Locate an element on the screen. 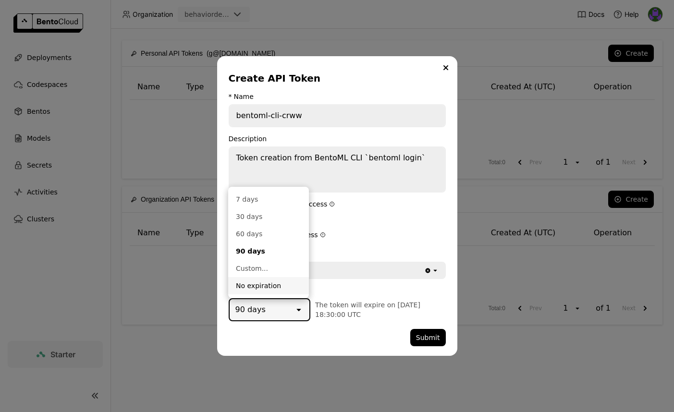  div: 7 days is located at coordinates (268, 199).